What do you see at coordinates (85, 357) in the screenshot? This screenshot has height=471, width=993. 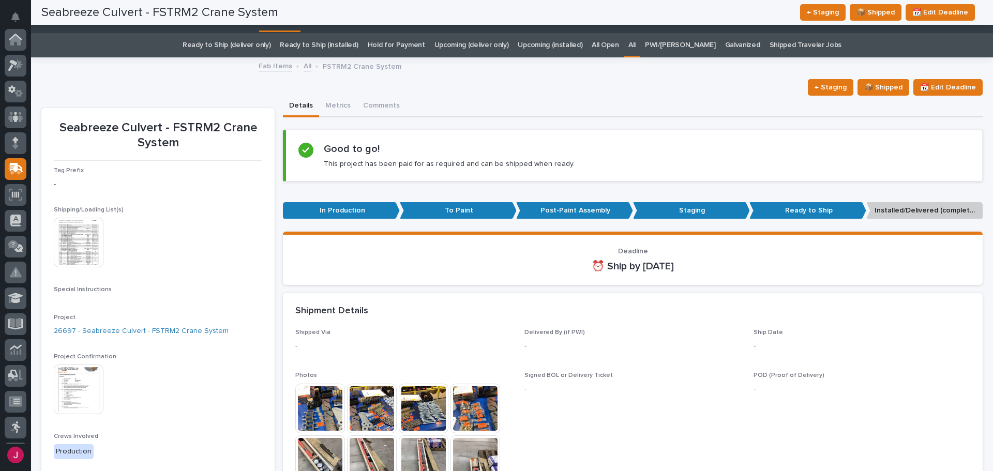 I see `span: Project Confirmation` at bounding box center [85, 357].